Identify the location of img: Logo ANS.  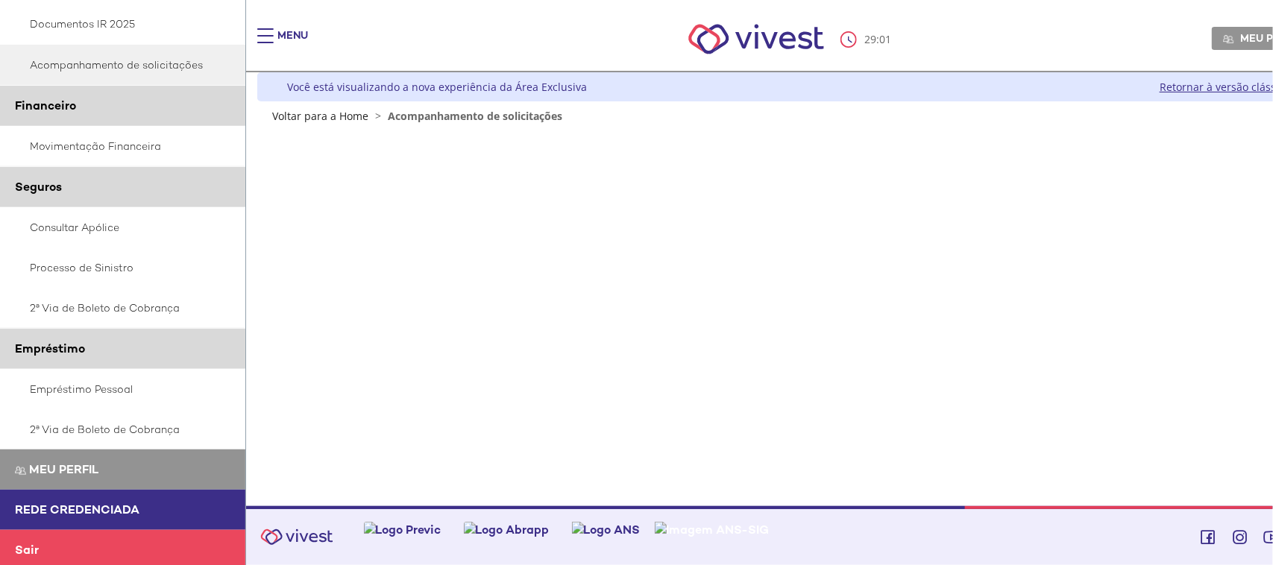
(606, 529).